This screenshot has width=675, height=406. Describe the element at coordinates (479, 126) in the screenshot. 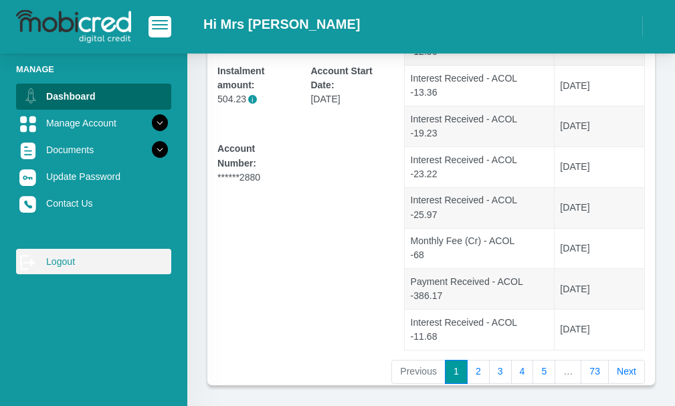

I see `td: Interest Received - ACOL -19.23` at that location.